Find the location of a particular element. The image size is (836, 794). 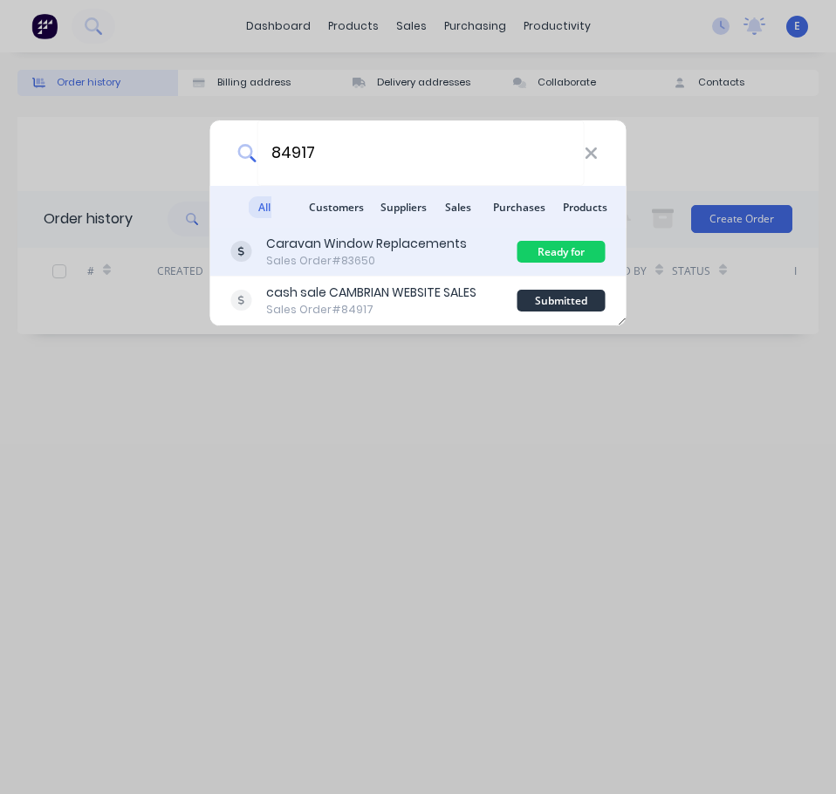

span: Suppliers is located at coordinates (403, 207).